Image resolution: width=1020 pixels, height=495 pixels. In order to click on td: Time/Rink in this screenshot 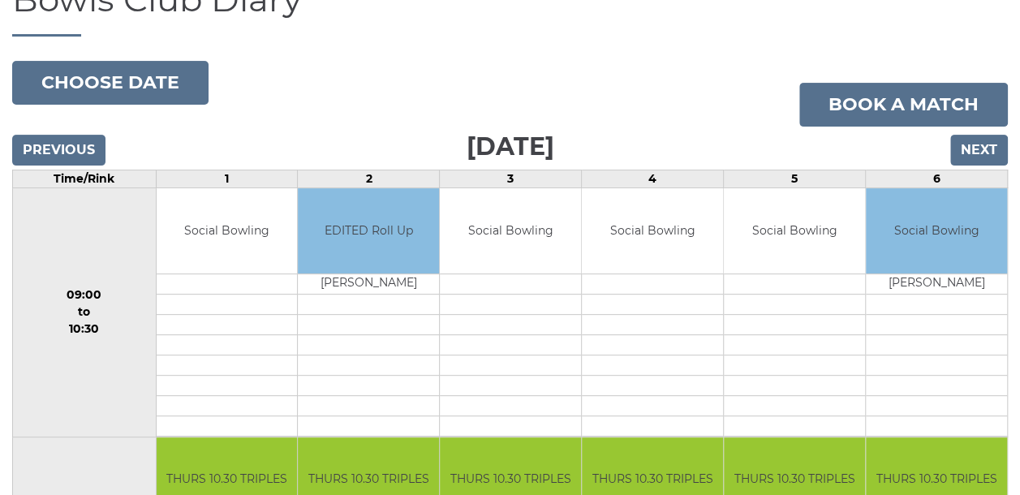, I will do `click(84, 179)`.